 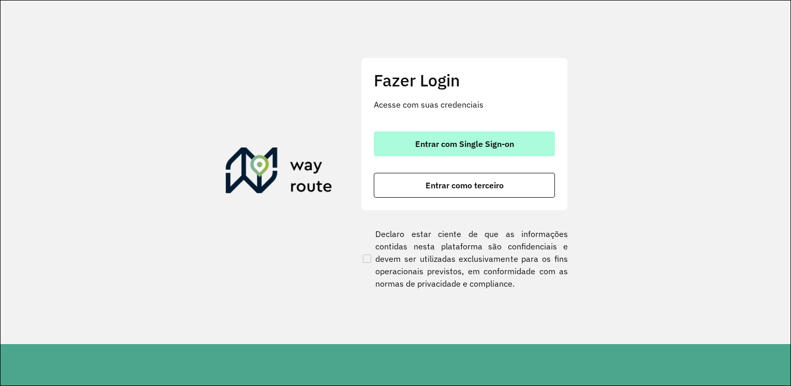 I want to click on label: Declaro estar ciente de que as informações contidas nesta plataforma são confidenciais e devem se..., so click(x=464, y=259).